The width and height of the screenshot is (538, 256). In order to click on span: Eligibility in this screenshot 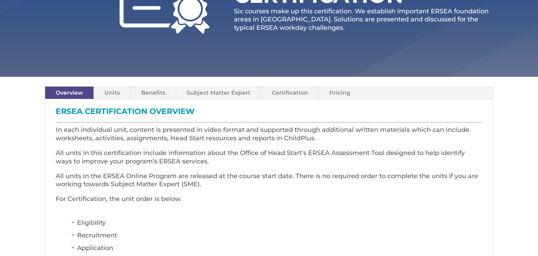, I will do `click(91, 223)`.